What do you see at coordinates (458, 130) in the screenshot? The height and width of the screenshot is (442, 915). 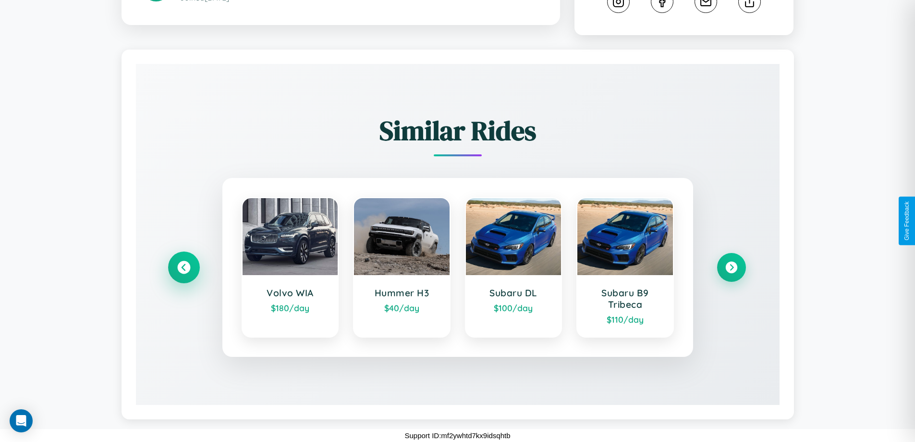 I see `h2: Similar Rides` at bounding box center [458, 130].